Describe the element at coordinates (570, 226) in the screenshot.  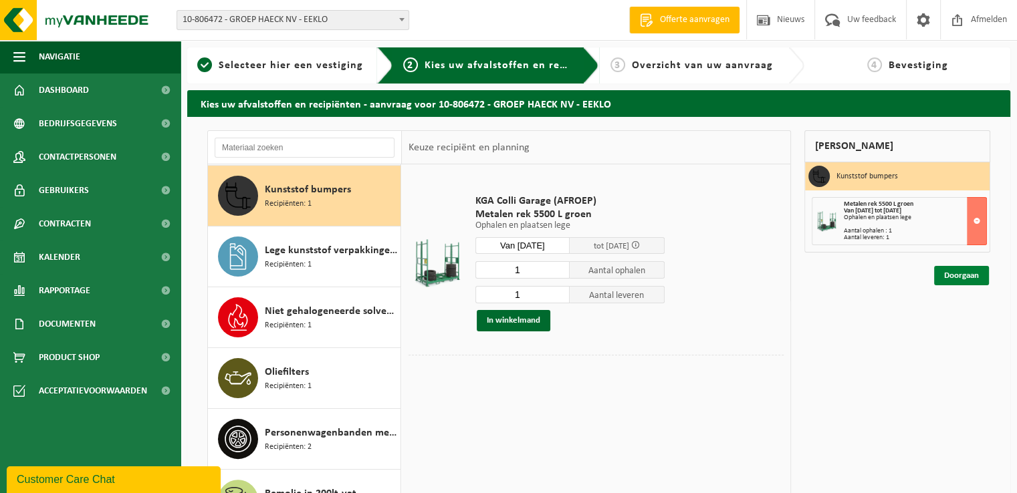
I see `p: Ophalen en plaatsen lege` at that location.